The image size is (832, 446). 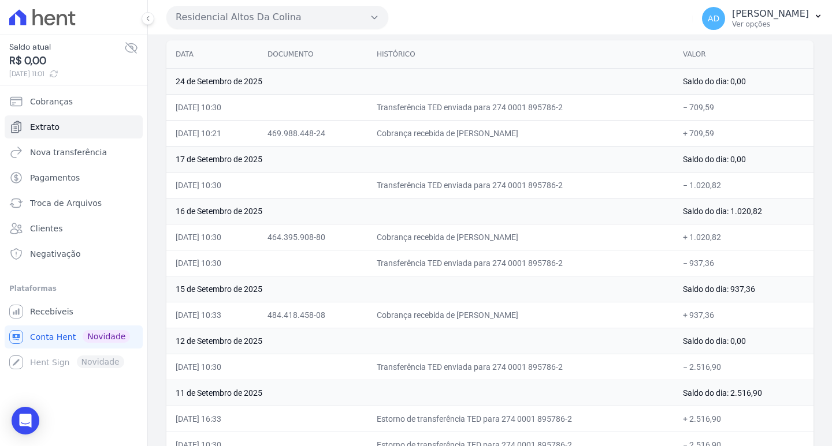 What do you see at coordinates (55, 178) in the screenshot?
I see `span: Pagamentos` at bounding box center [55, 178].